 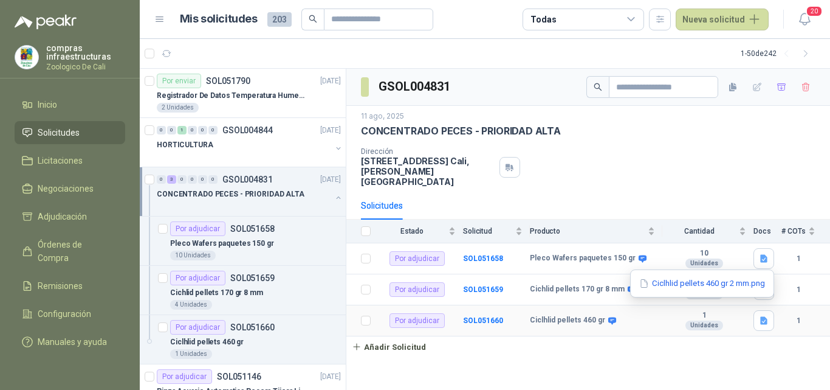 I want to click on a: Por adjudicarSOL051658Pleco Wafers paquetes 150 gr10 Unidades, so click(x=243, y=241).